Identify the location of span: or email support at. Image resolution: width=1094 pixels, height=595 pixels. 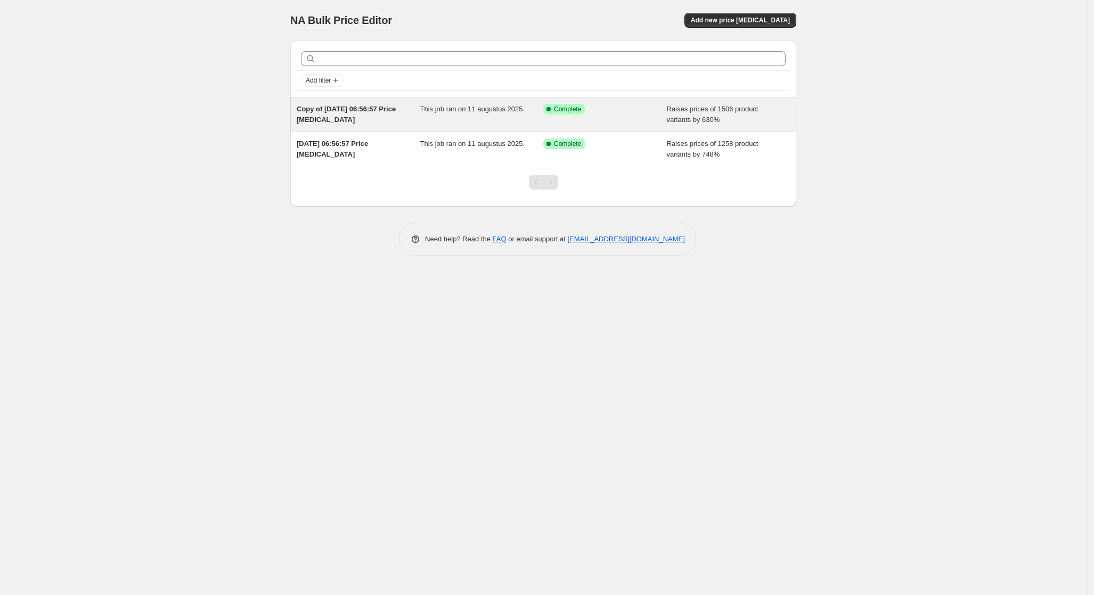
(537, 239).